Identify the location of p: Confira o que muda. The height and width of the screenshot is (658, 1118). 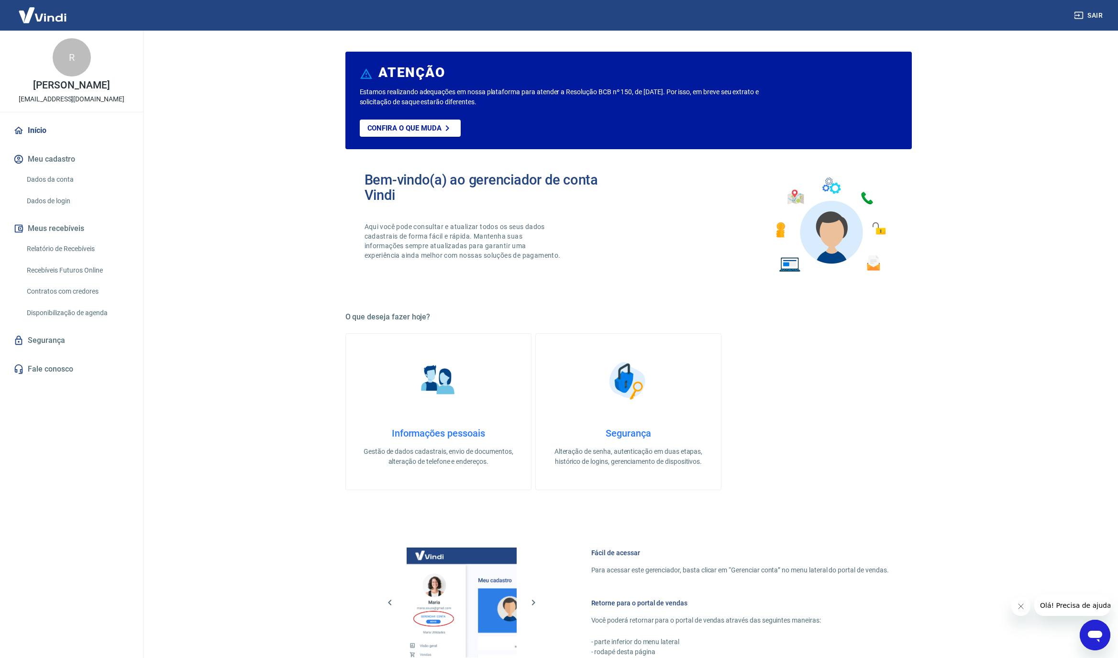
(404, 128).